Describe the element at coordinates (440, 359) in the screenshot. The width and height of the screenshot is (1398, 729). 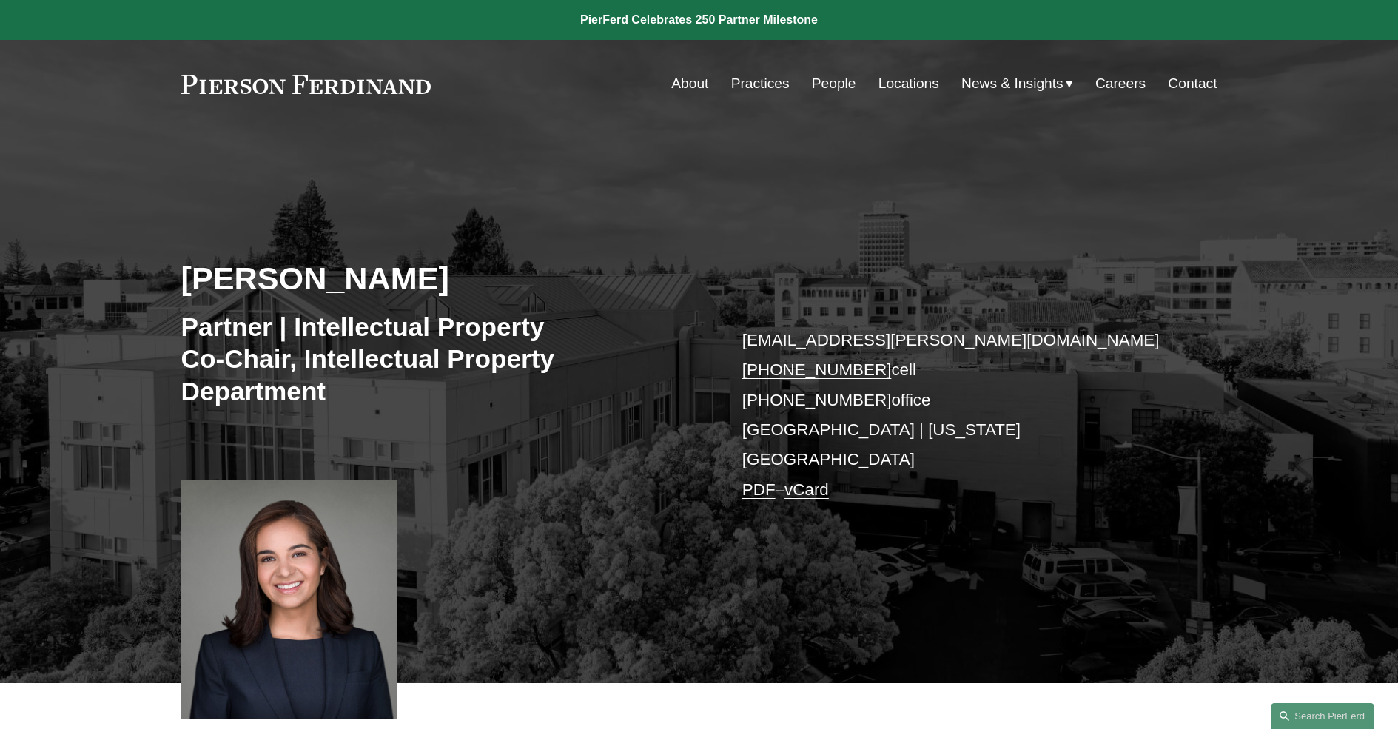
I see `h3: Partner | Intellectual Property Co-Chair, Intellectual Property Department` at that location.